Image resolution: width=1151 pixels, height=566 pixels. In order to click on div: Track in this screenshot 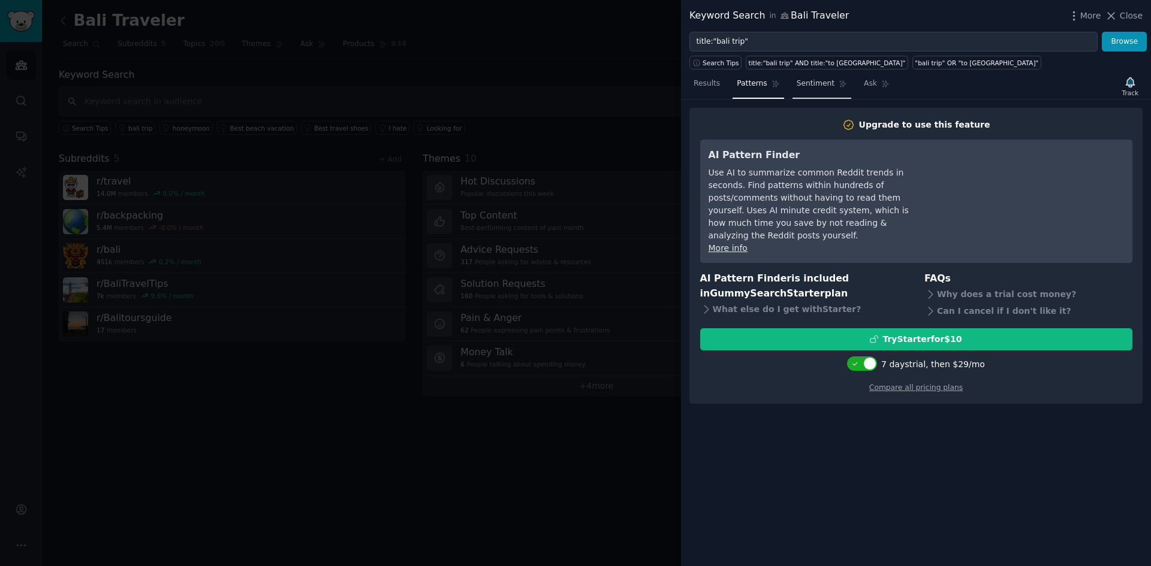, I will do `click(1130, 93)`.